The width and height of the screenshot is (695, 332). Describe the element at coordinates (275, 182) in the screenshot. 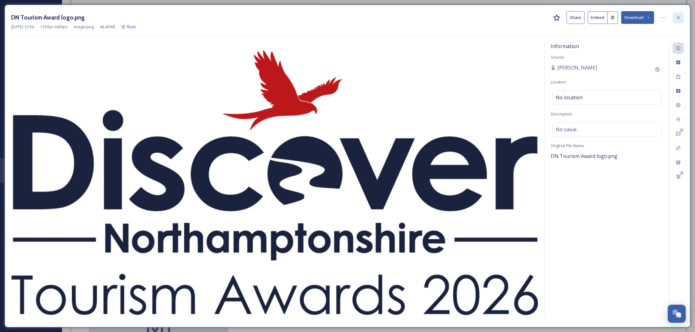

I see `img: DN%20Tourism%20Award%20logo.png` at that location.